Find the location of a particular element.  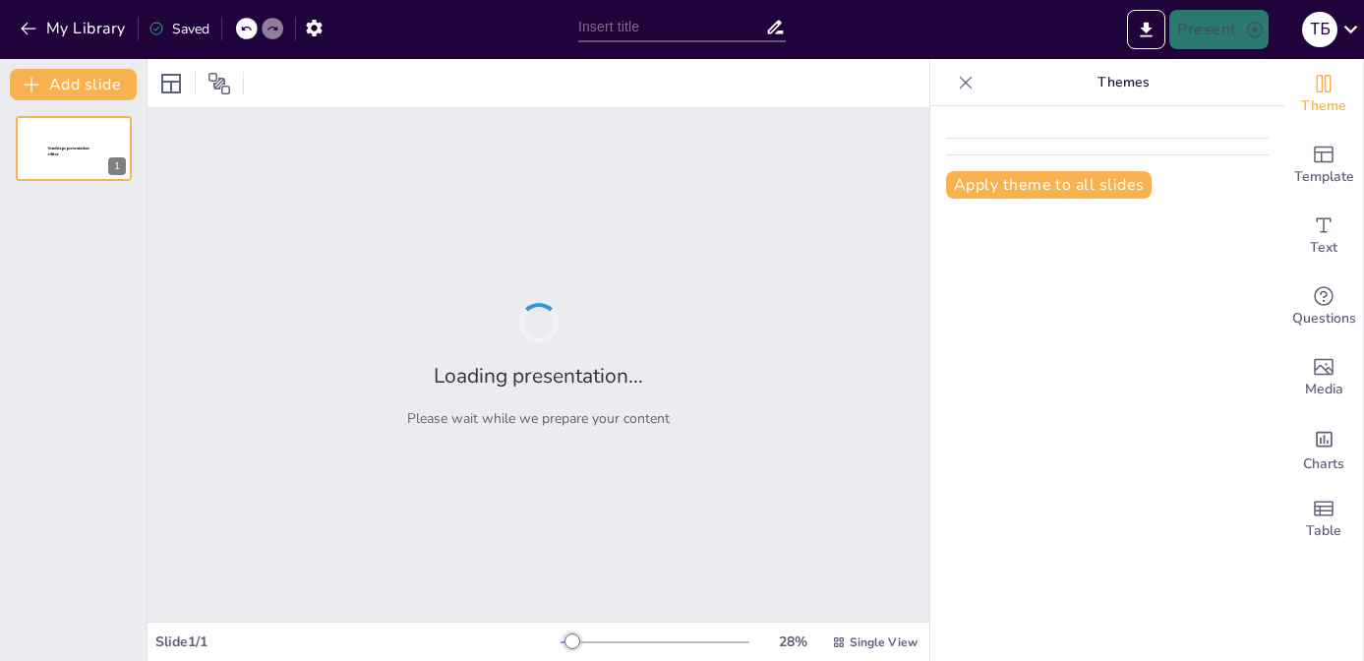

div: Change the overall theme is located at coordinates (1324, 94).